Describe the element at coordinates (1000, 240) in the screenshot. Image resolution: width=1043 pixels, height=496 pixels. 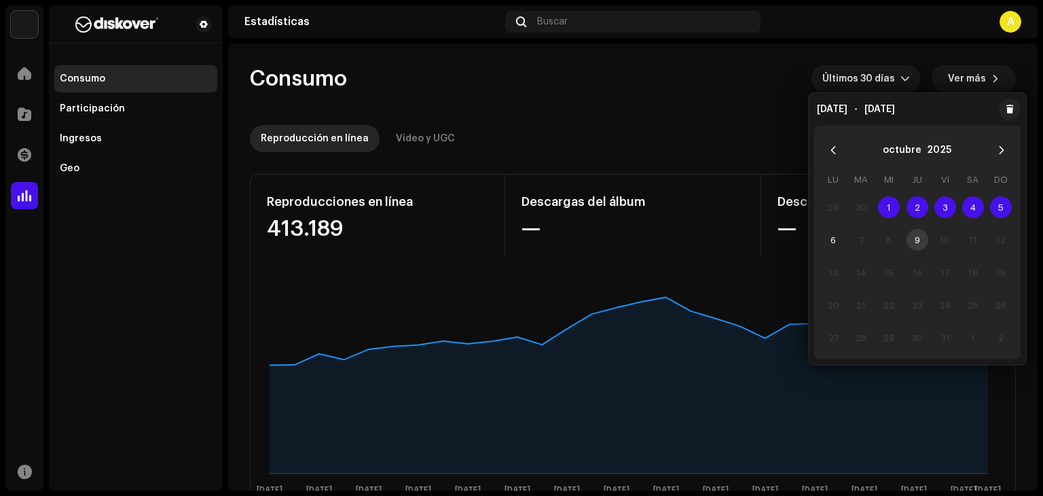
I see `td: 12` at that location.